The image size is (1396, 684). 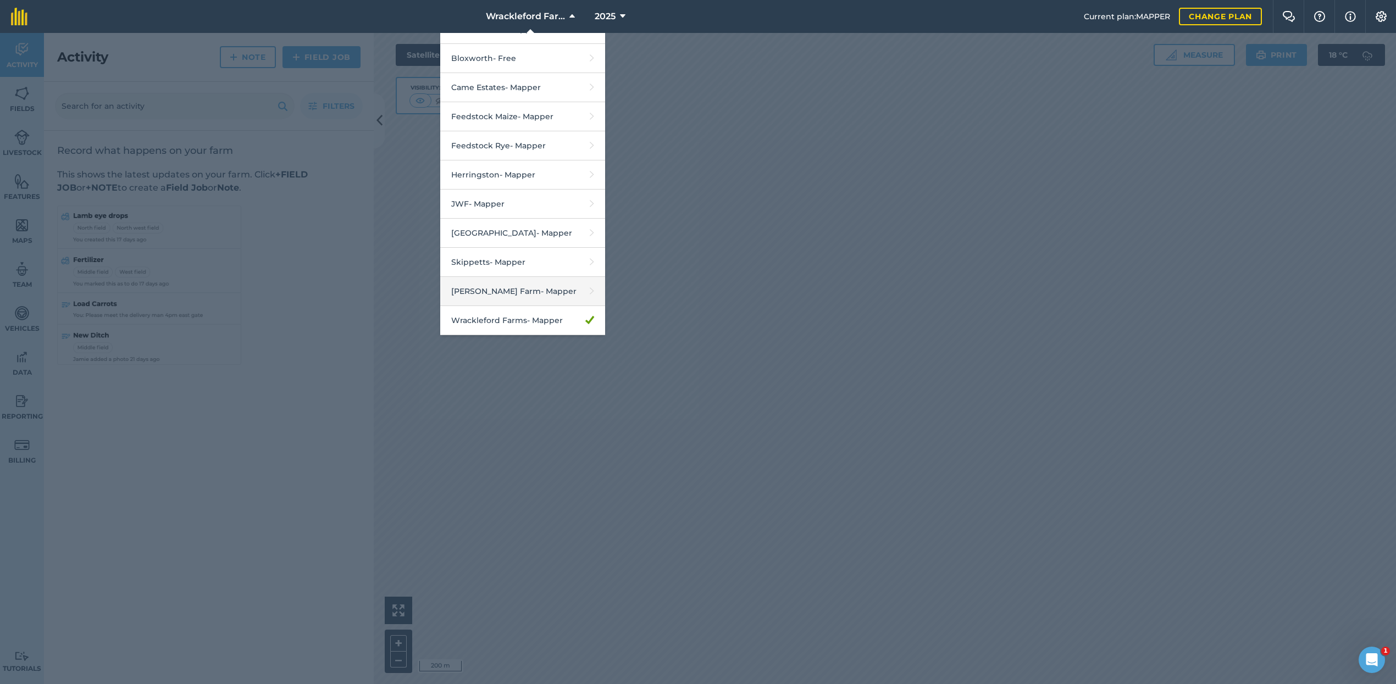 I want to click on img: svg+xml;base64,PHN2ZyB4bWxucz0iaHR0cDovL3d3dy53My5vcmcvMjAwMC9zdmciIHdpZHRoPSIxNyIgaGVpZ2h0PSIxNy..., so click(x=1350, y=16).